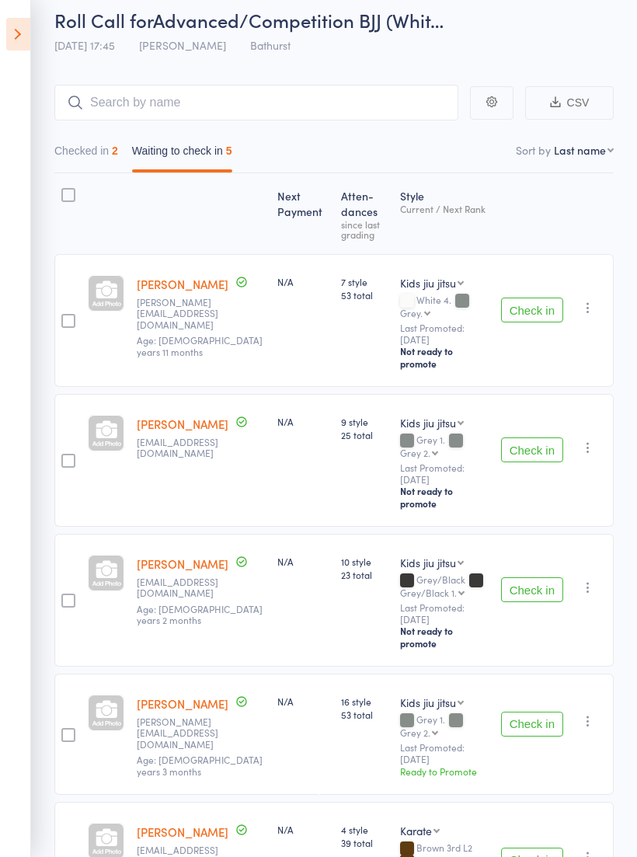  Describe the element at coordinates (187, 447) in the screenshot. I see `small: Teganperry44@gmail.com` at that location.